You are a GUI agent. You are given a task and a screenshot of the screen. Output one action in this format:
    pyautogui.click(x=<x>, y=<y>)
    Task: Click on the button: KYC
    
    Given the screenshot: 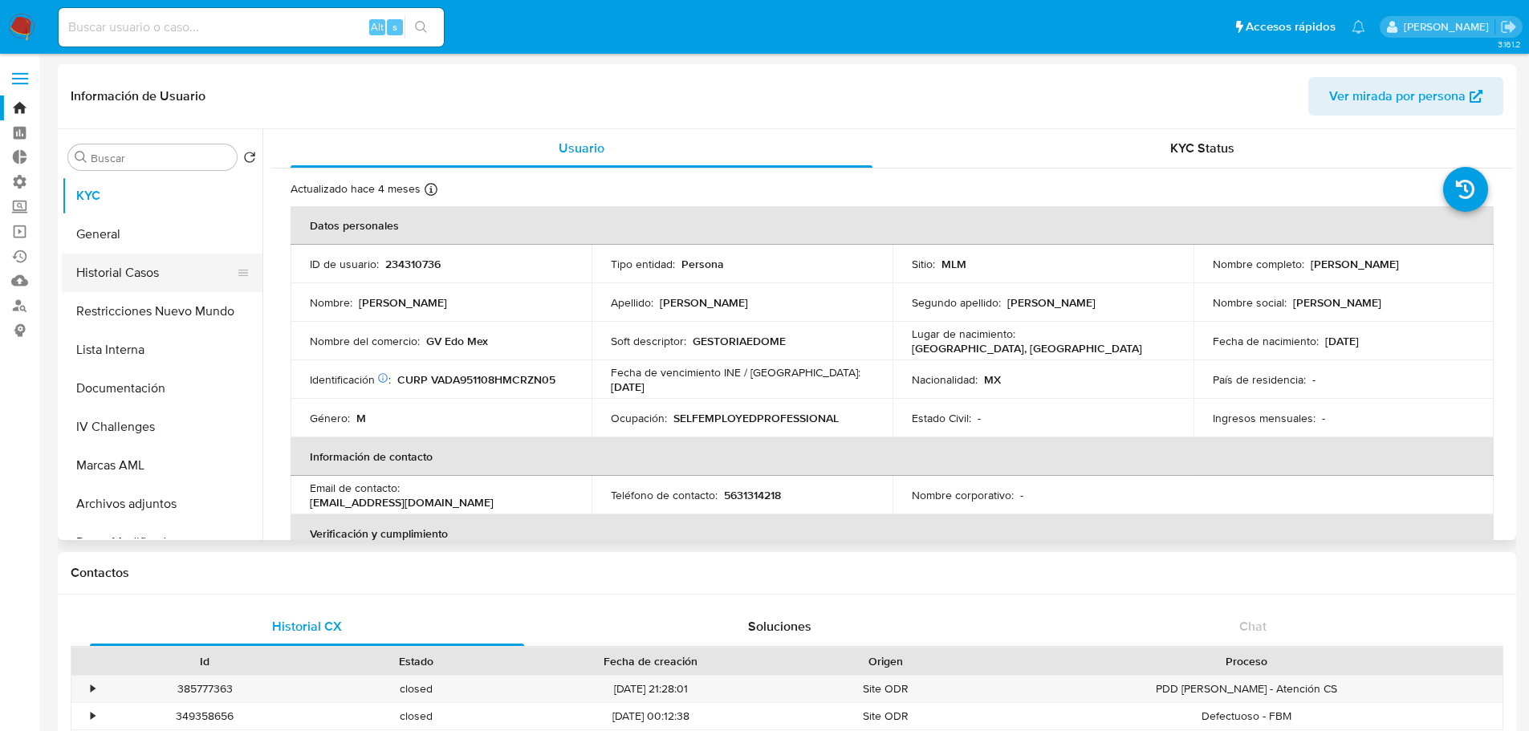 What is the action you would take?
    pyautogui.click(x=162, y=196)
    